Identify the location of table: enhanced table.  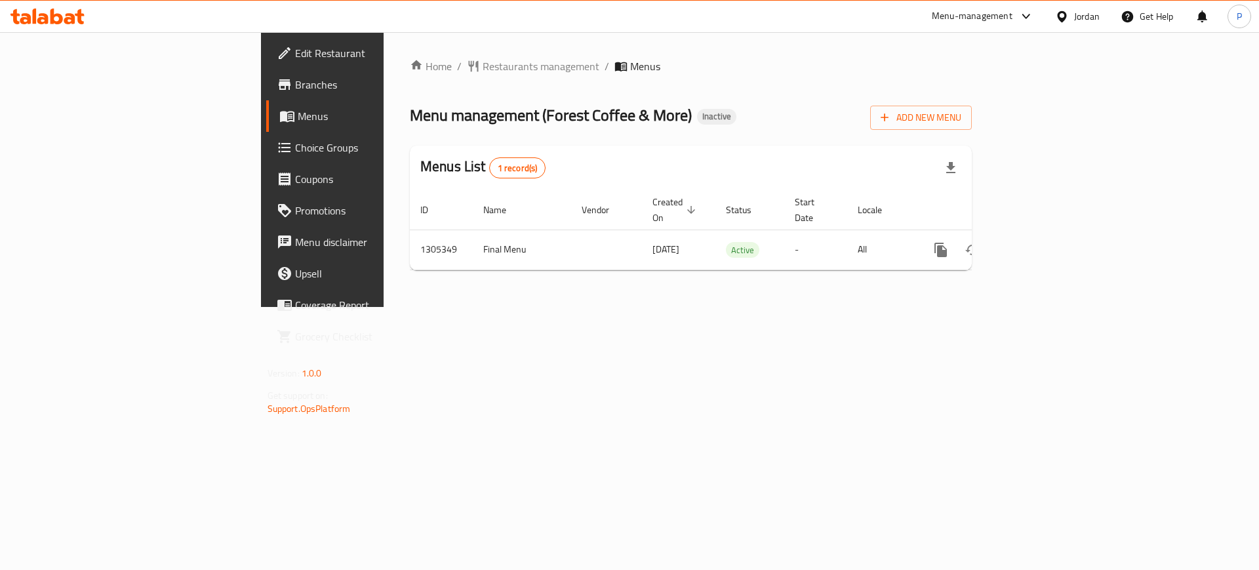
(735, 230).